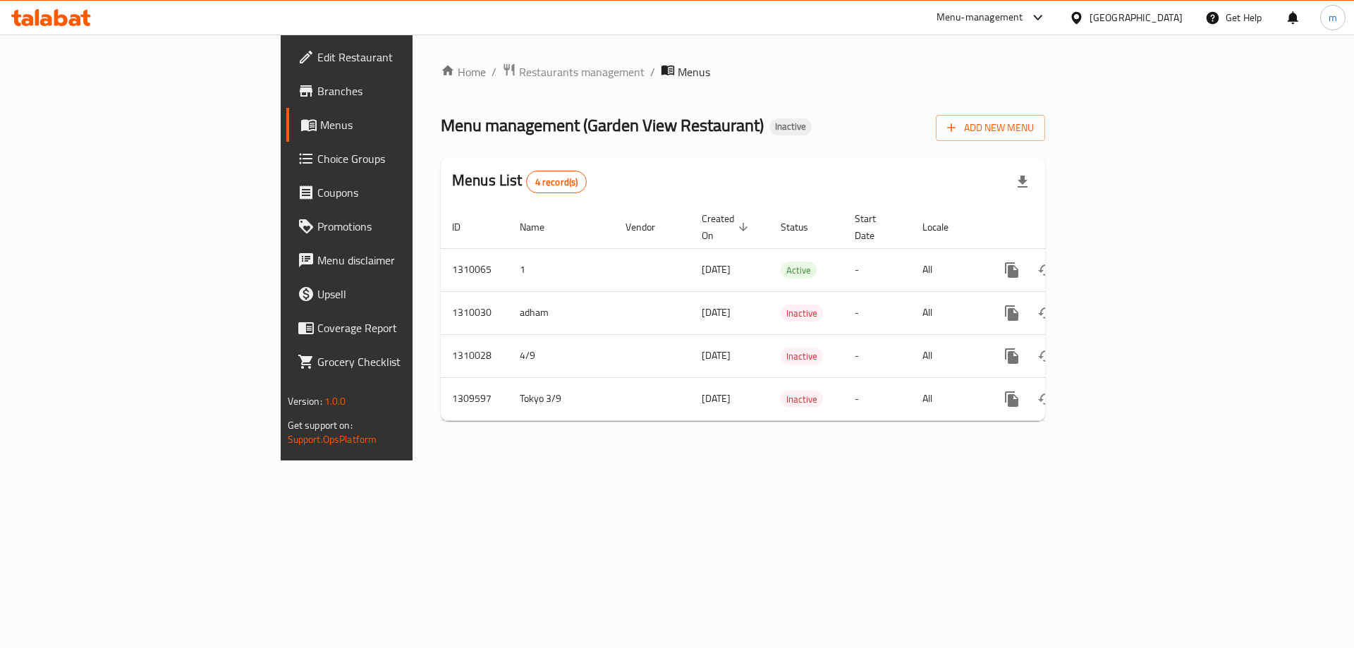 This screenshot has width=1354, height=648. What do you see at coordinates (396, 294) in the screenshot?
I see `a: Upsell` at bounding box center [396, 294].